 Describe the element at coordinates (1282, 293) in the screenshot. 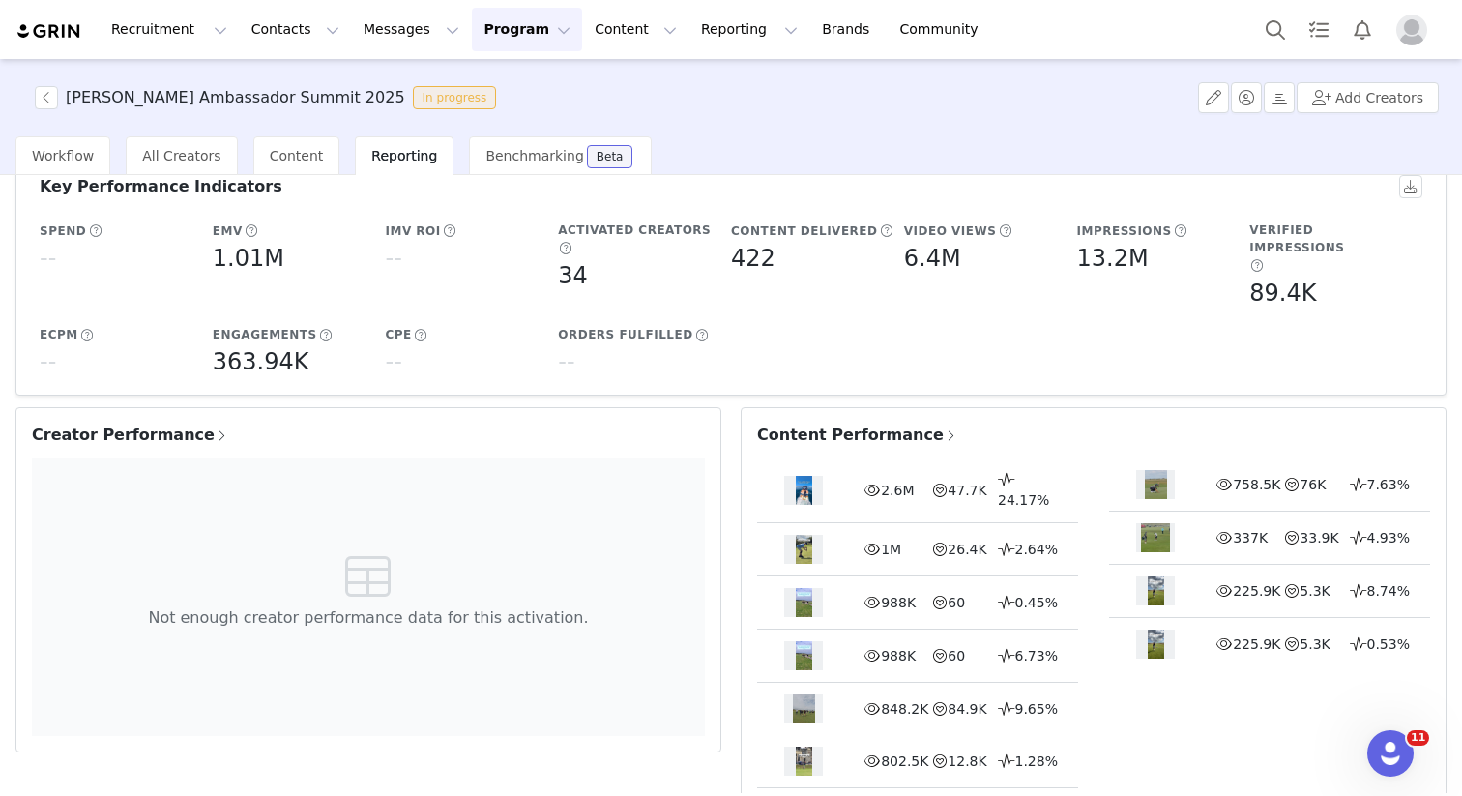

I see `h5: 89.4K` at that location.